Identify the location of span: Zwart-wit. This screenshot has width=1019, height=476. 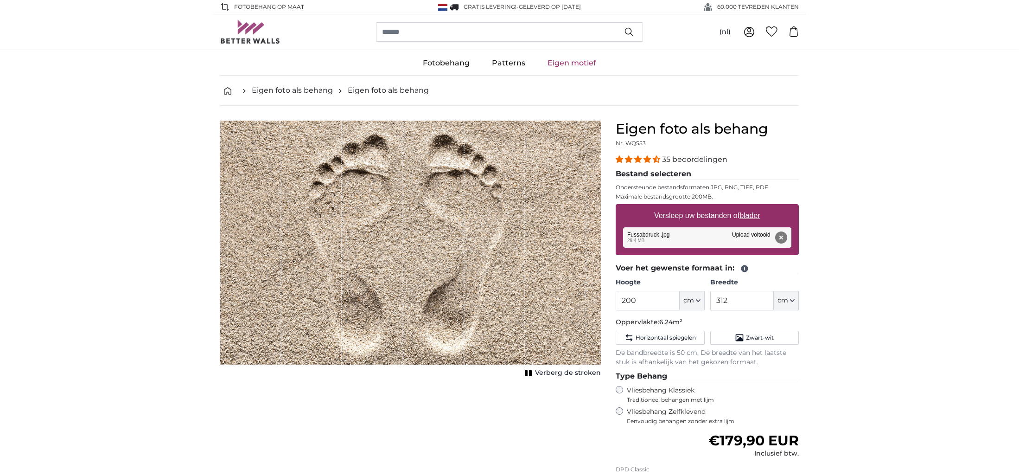
(760, 337).